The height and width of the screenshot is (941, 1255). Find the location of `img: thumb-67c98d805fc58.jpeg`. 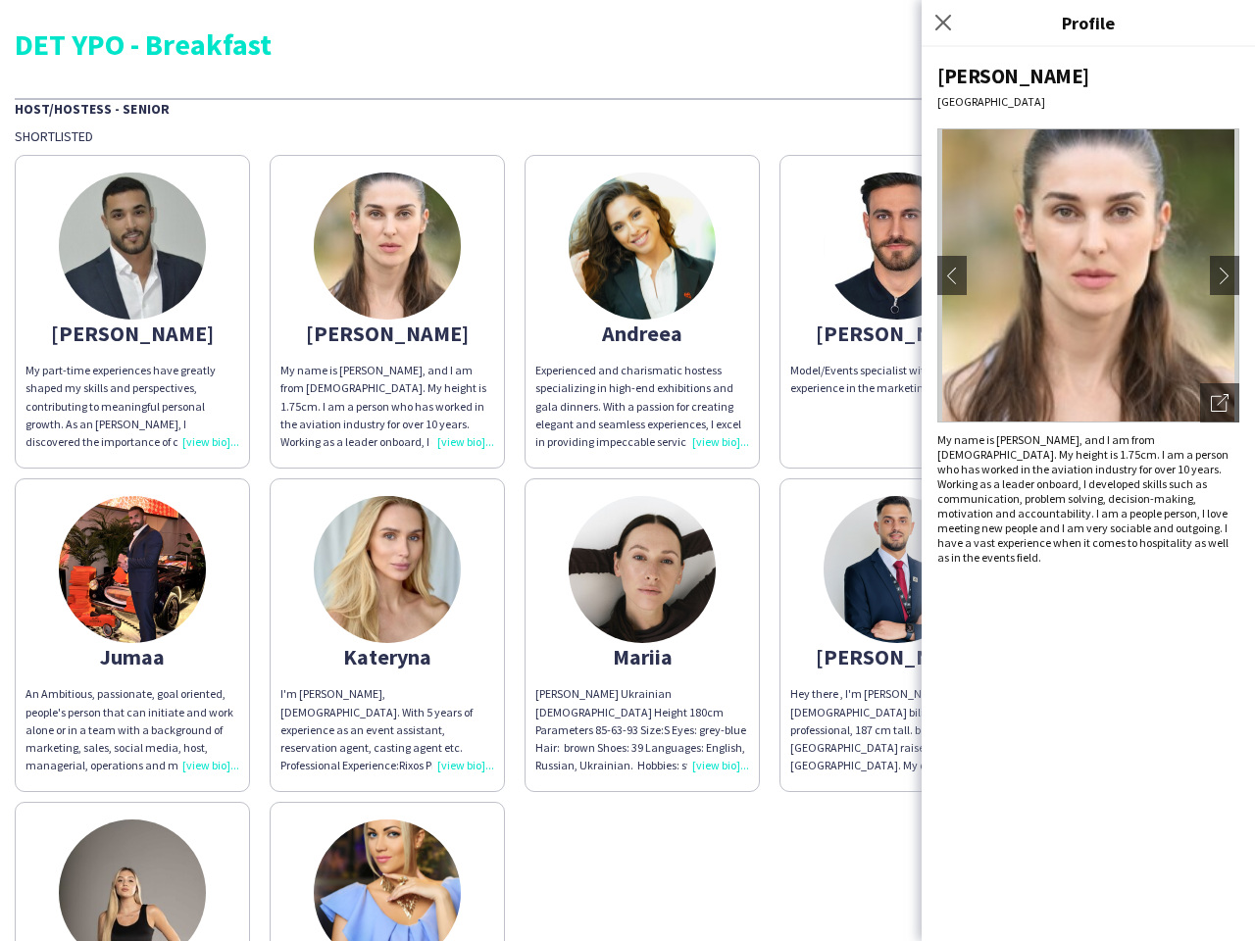

img: thumb-67c98d805fc58.jpeg is located at coordinates (387, 570).